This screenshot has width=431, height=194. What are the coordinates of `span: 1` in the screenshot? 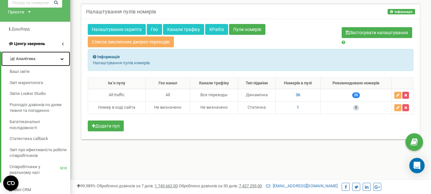 It's located at (298, 107).